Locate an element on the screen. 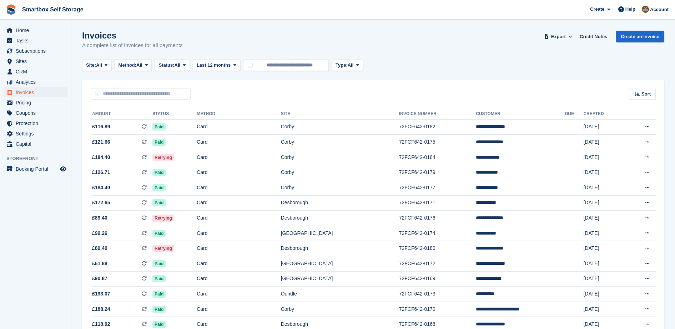 The image size is (675, 329). th: Method is located at coordinates (239, 114).